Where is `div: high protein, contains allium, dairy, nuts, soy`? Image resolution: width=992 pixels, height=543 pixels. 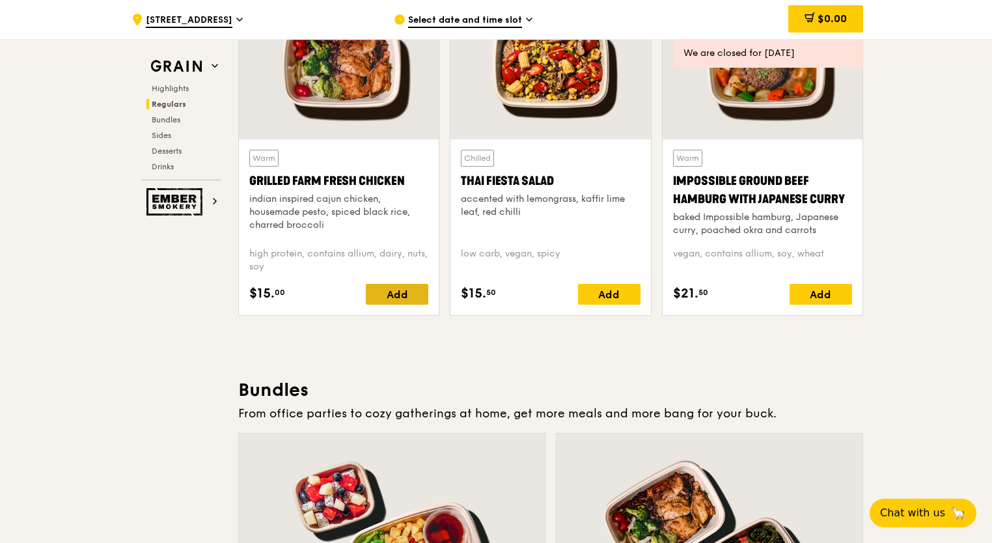 div: high protein, contains allium, dairy, nuts, soy is located at coordinates (338, 260).